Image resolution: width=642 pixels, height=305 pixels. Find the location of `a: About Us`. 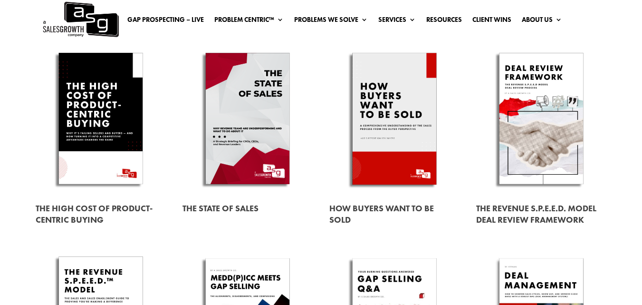

a: About Us is located at coordinates (542, 21).